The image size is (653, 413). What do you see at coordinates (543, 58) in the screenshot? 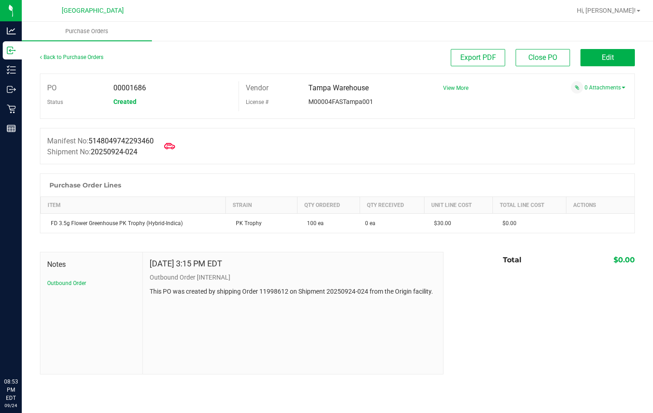
I see `button: Close PO` at bounding box center [543, 58].